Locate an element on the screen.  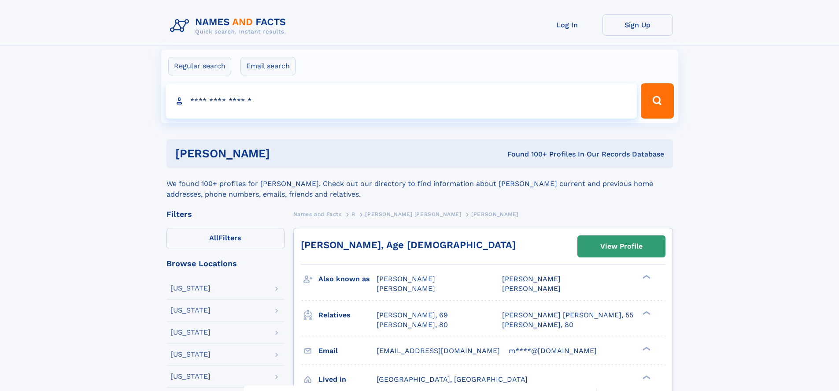
label: Regular search is located at coordinates (200, 66).